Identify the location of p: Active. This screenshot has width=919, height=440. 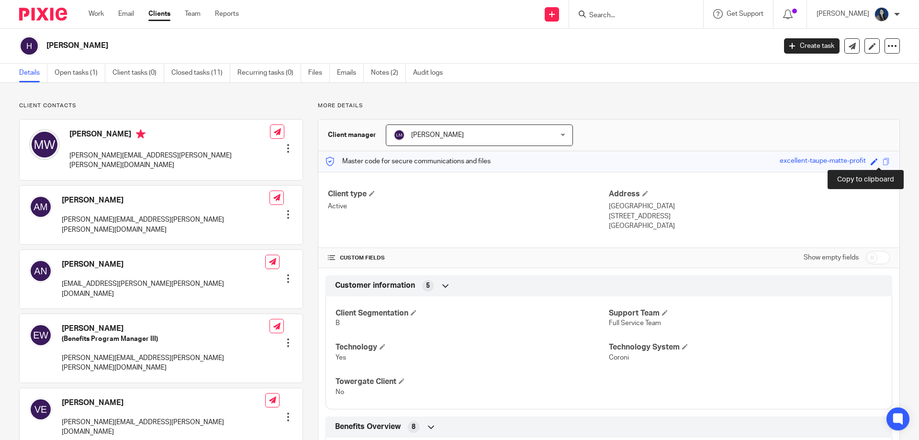
(468, 206).